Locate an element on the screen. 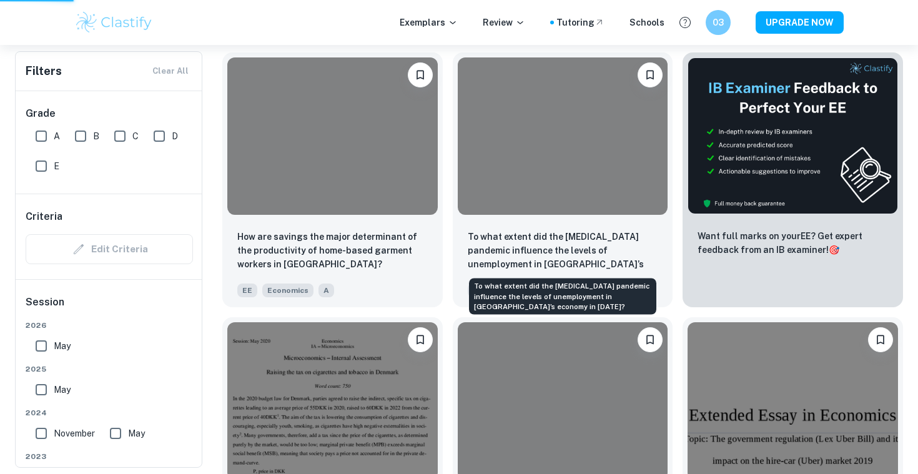  span: C is located at coordinates (136, 136).